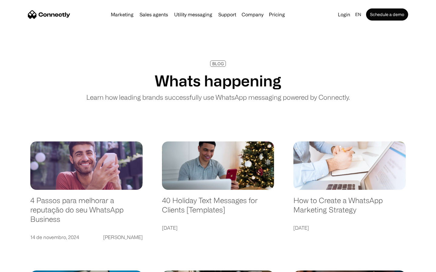  I want to click on div: BLOG, so click(218, 64).